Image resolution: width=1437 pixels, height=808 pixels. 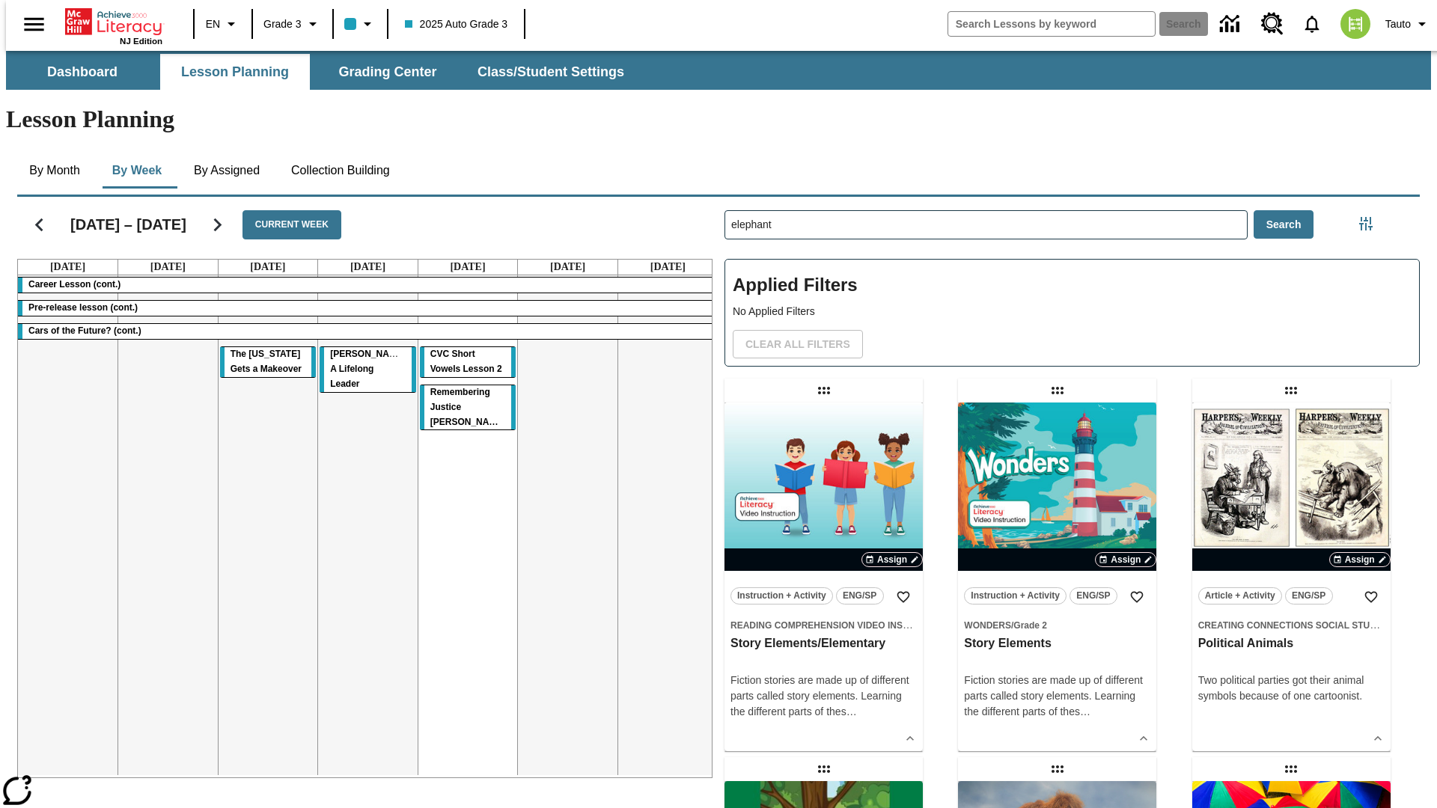 What do you see at coordinates (114, 22) in the screenshot?
I see `a: Home` at bounding box center [114, 22].